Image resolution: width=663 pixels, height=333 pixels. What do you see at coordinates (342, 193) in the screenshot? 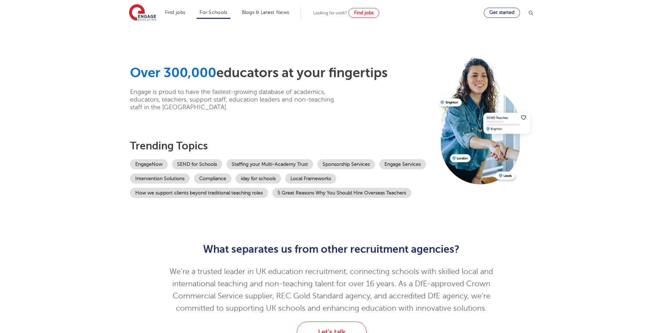
I see `a: 5 Great Reasons Why You Should Hire Overseas Teachers` at bounding box center [342, 193].